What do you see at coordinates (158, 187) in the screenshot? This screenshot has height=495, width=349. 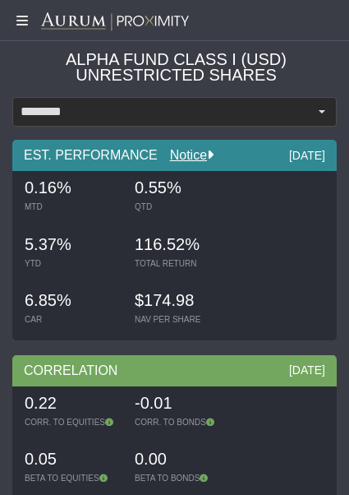 I see `span: 0.55%` at bounding box center [158, 187].